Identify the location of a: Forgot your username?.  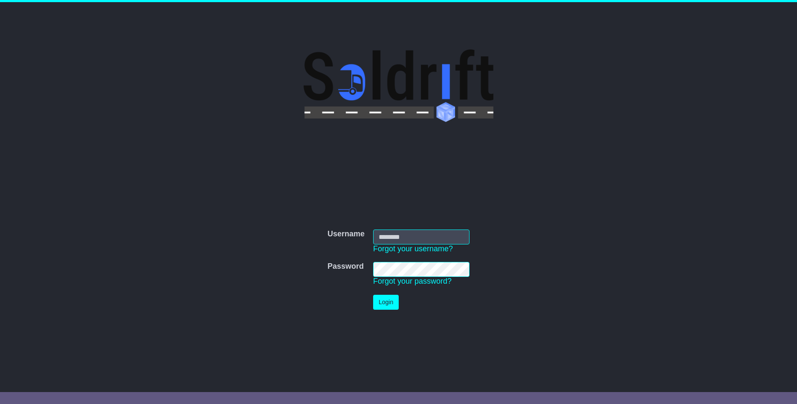
(413, 249).